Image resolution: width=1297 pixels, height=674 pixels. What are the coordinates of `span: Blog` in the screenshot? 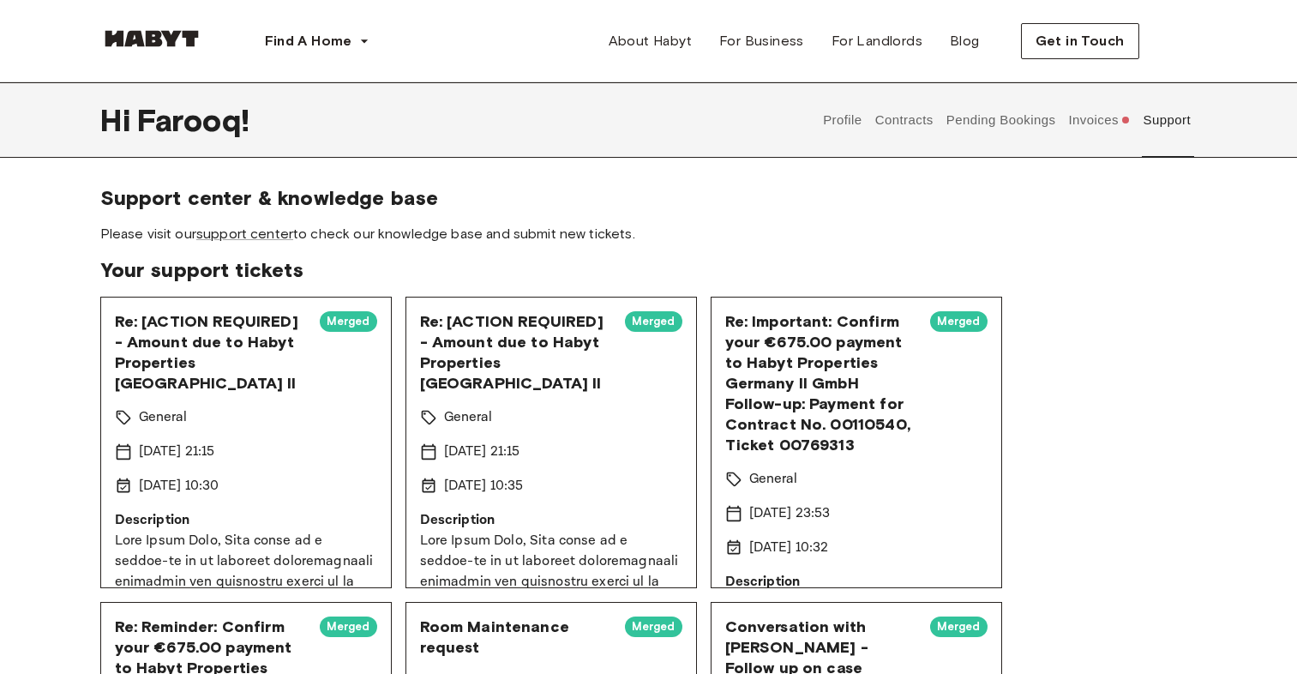 It's located at (964, 41).